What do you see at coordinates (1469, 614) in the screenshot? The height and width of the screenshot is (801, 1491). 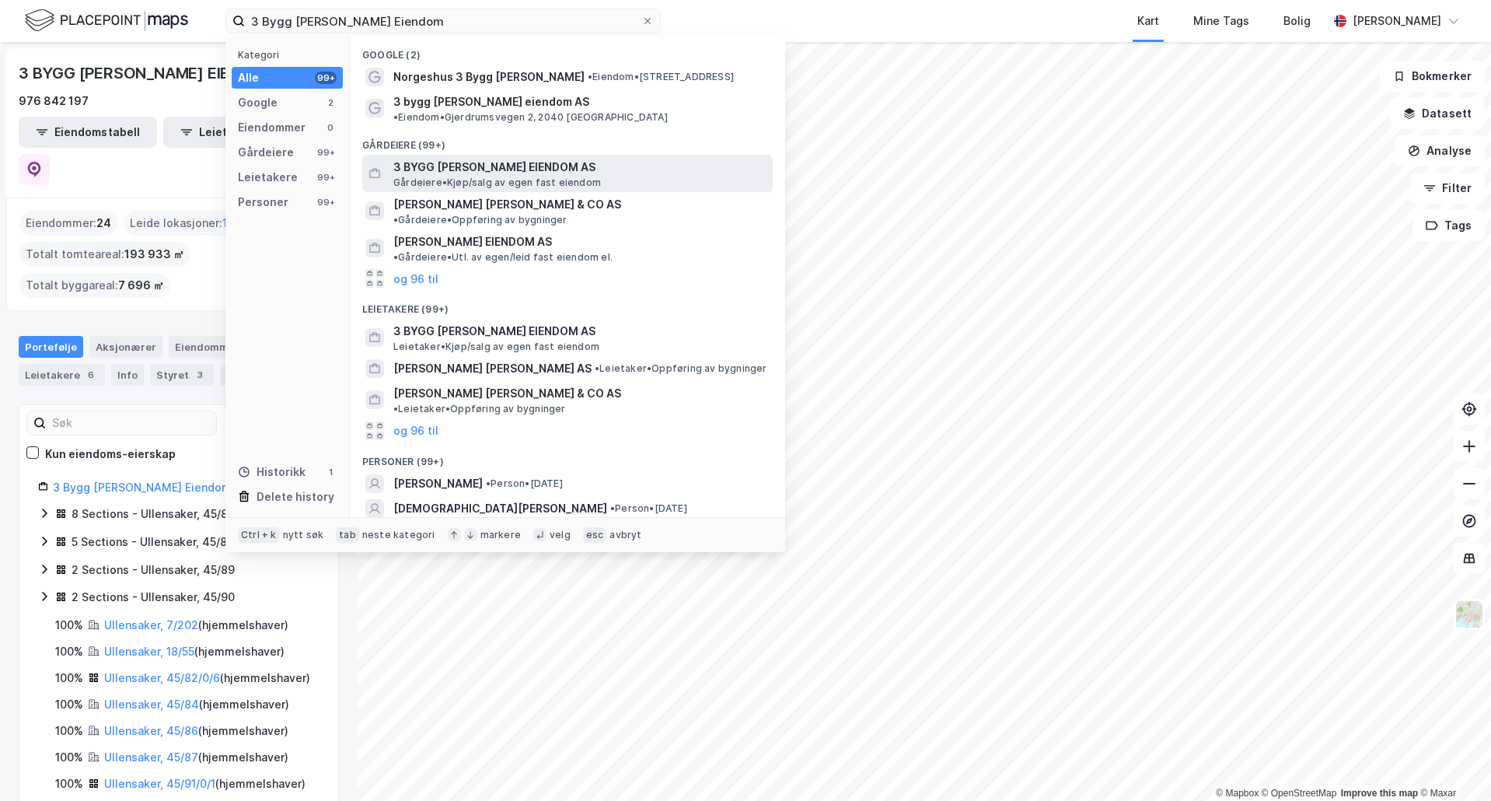 I see `img: Z` at bounding box center [1469, 614].